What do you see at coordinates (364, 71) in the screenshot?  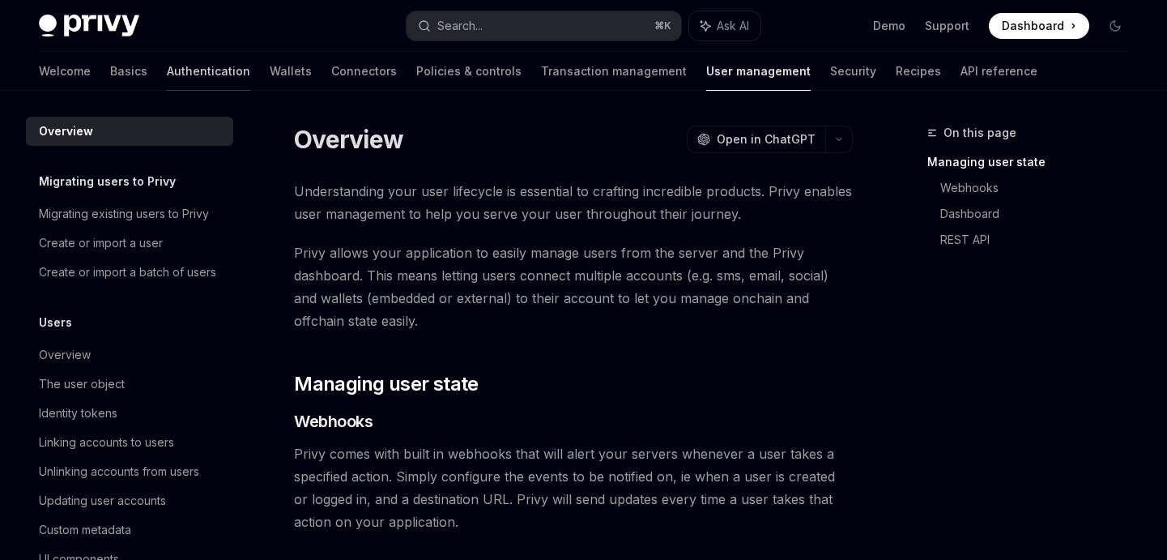 I see `a: Connectors` at bounding box center [364, 71].